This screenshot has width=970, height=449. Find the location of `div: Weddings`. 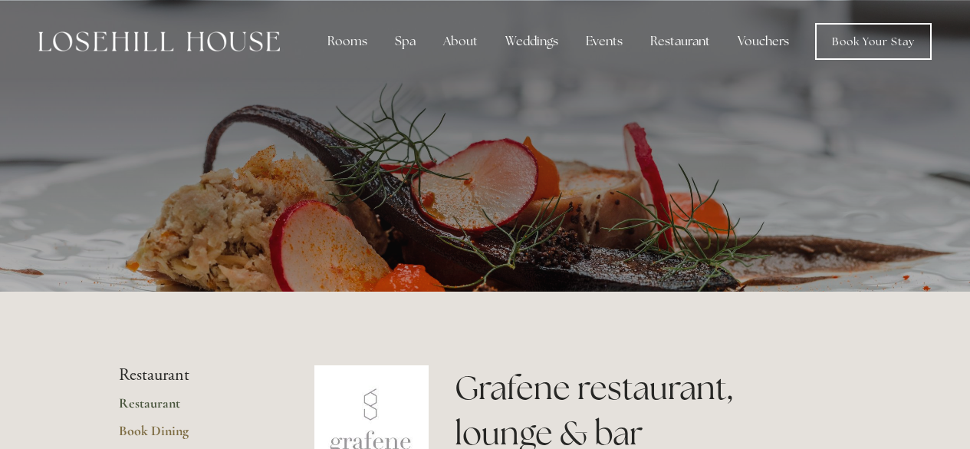

div: Weddings is located at coordinates (531, 41).